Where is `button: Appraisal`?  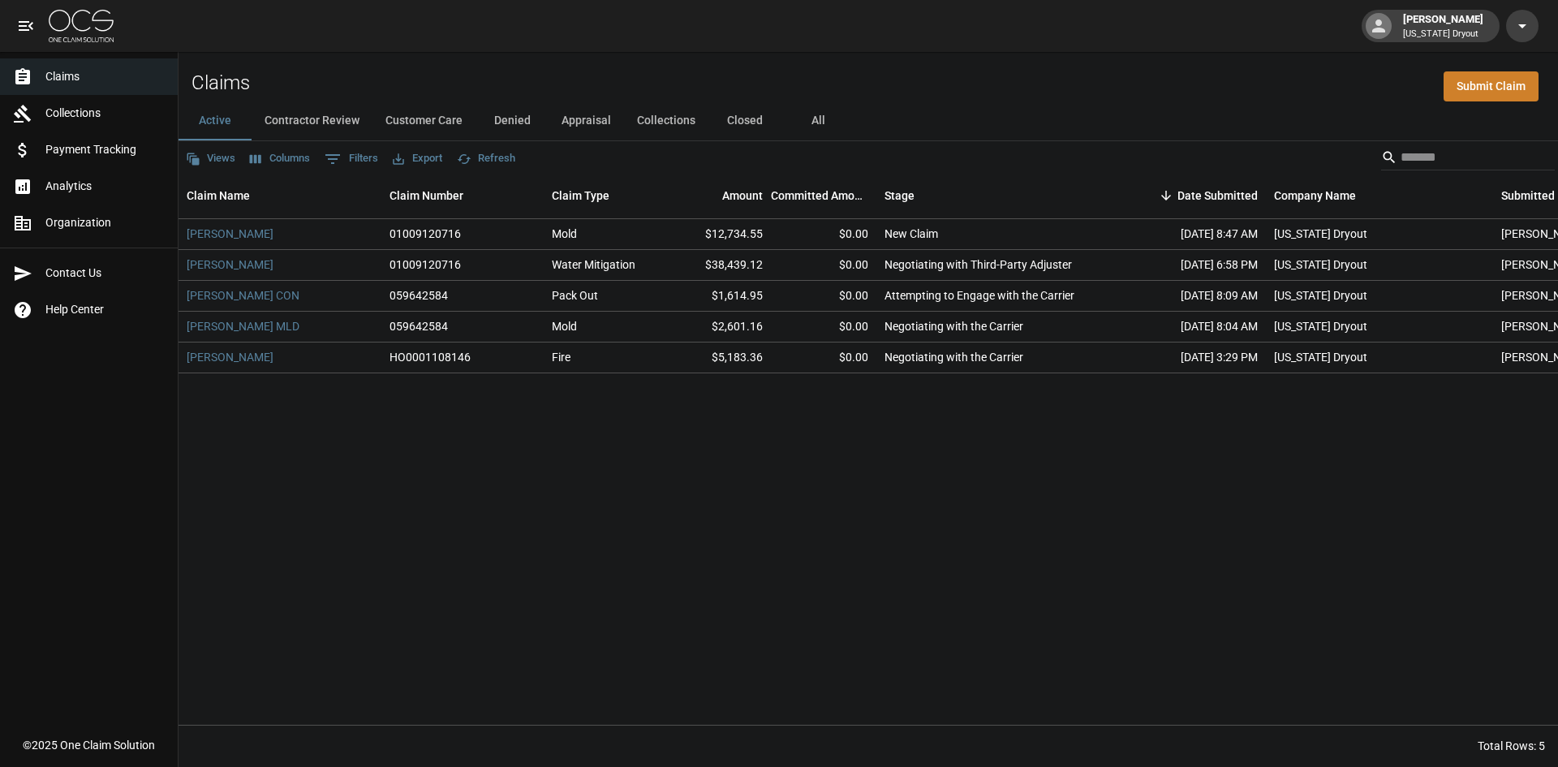 button: Appraisal is located at coordinates (586, 121).